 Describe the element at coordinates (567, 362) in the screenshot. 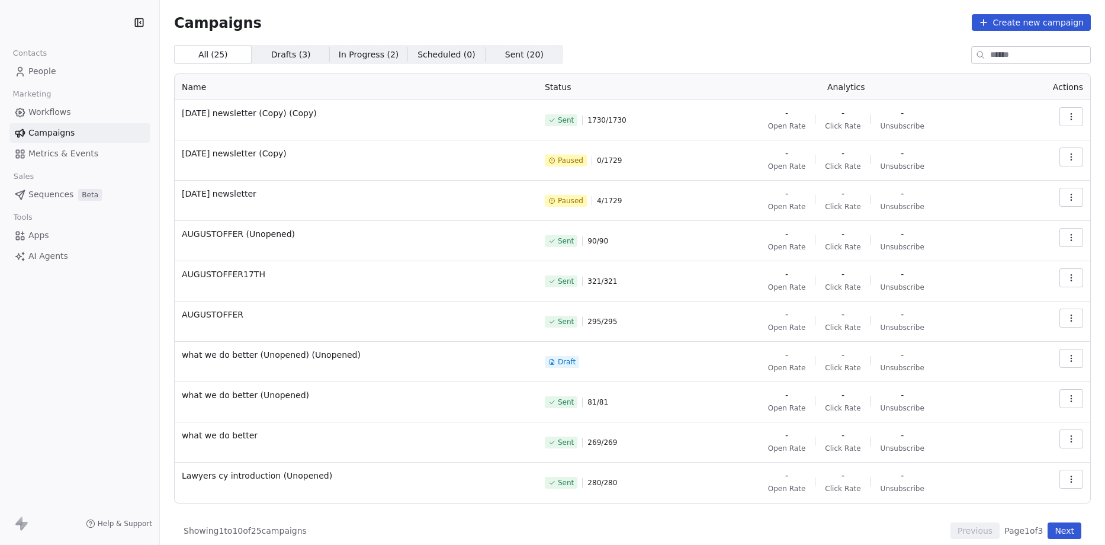

I see `span: Draft` at that location.